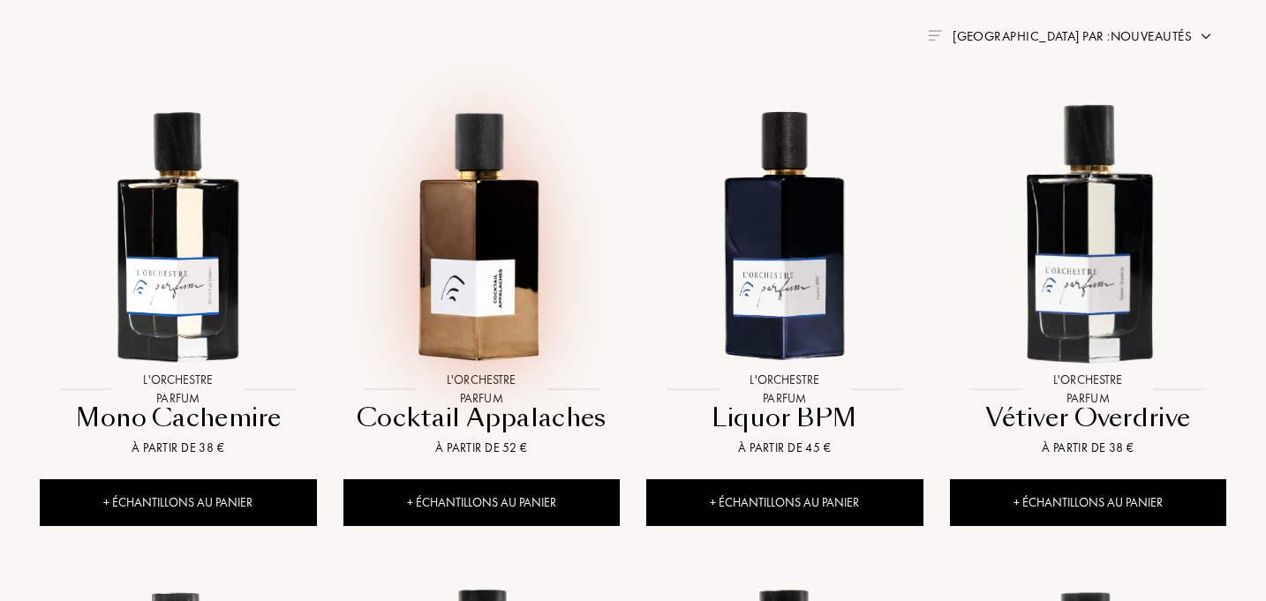 The height and width of the screenshot is (601, 1266). I want to click on div: À partir de 52 €, so click(482, 448).